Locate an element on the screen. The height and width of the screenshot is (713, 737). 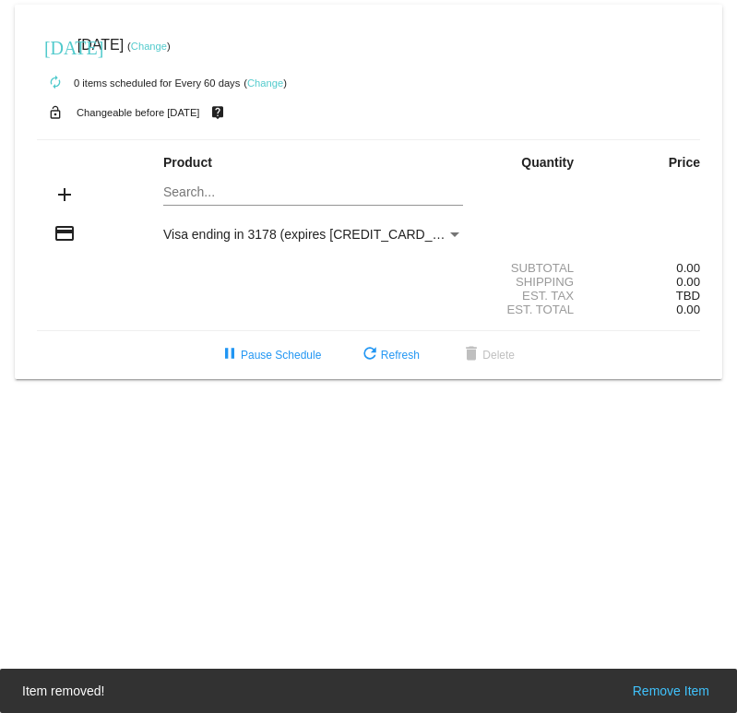
simple-snack-bar: Item removed! is located at coordinates (368, 690).